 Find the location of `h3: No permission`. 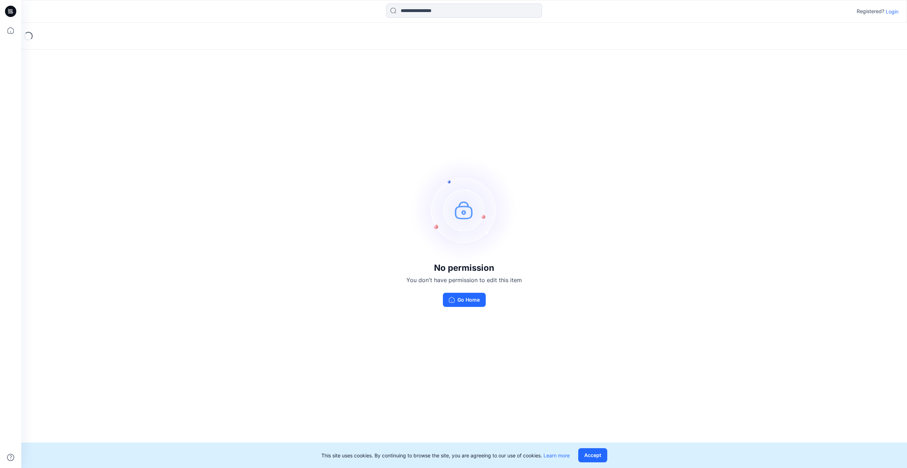

h3: No permission is located at coordinates (464, 268).